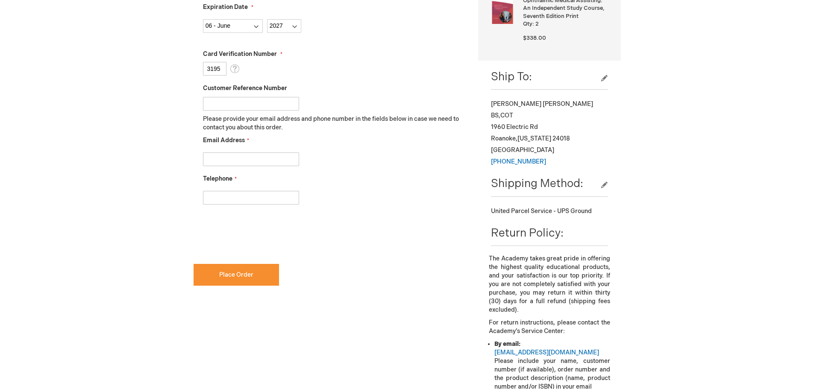 The height and width of the screenshot is (389, 814). Describe the element at coordinates (537, 24) in the screenshot. I see `span: 2` at that location.